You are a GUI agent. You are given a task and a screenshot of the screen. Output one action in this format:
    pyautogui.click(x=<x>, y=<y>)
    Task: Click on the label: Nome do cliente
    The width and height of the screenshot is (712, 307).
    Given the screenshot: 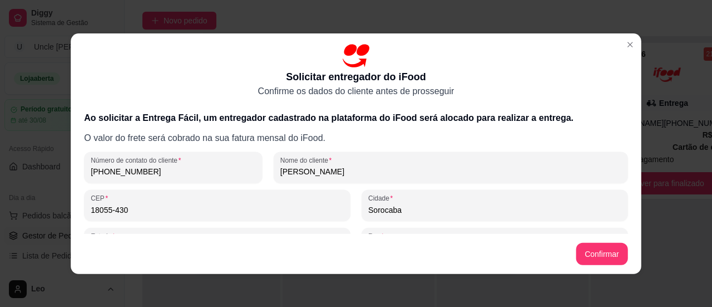 What is the action you would take?
    pyautogui.click(x=308, y=160)
    